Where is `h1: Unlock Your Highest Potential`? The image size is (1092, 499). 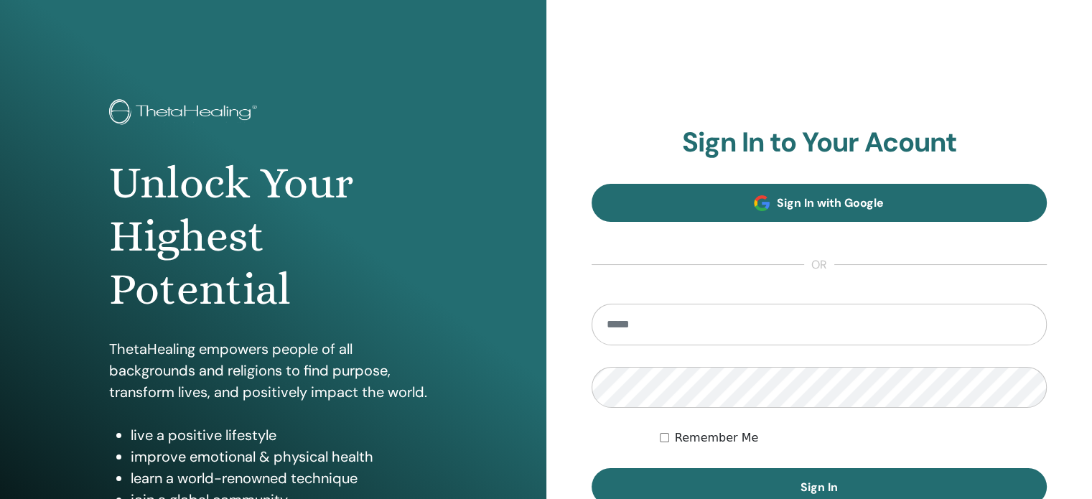 h1: Unlock Your Highest Potential is located at coordinates (273, 236).